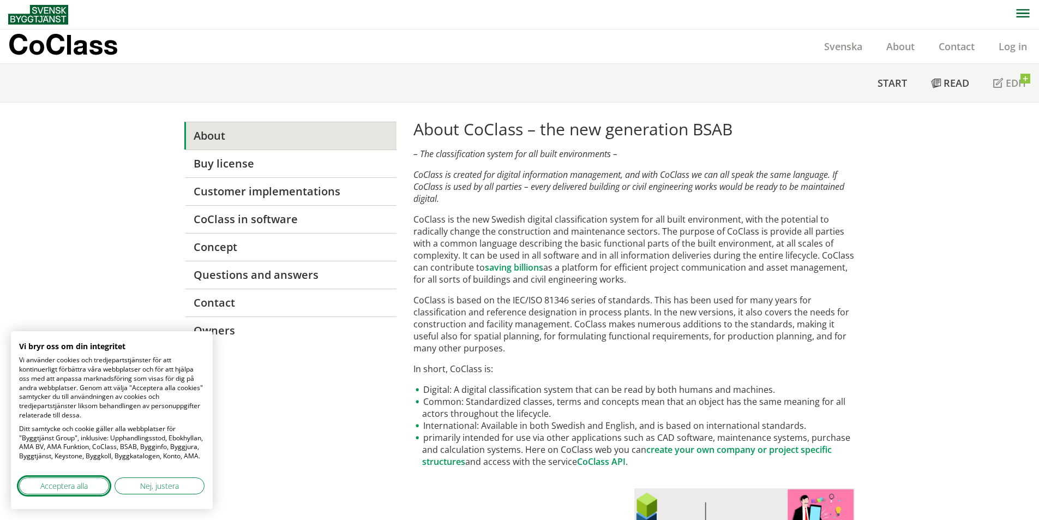 The image size is (1039, 520). Describe the element at coordinates (843, 46) in the screenshot. I see `a: Svenska` at that location.